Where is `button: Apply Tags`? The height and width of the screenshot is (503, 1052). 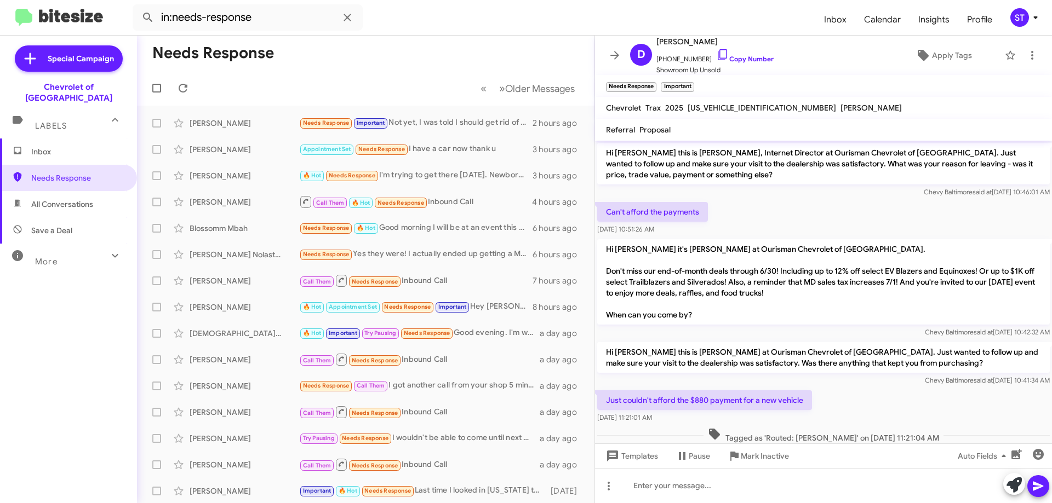 button: Apply Tags is located at coordinates (943, 55).